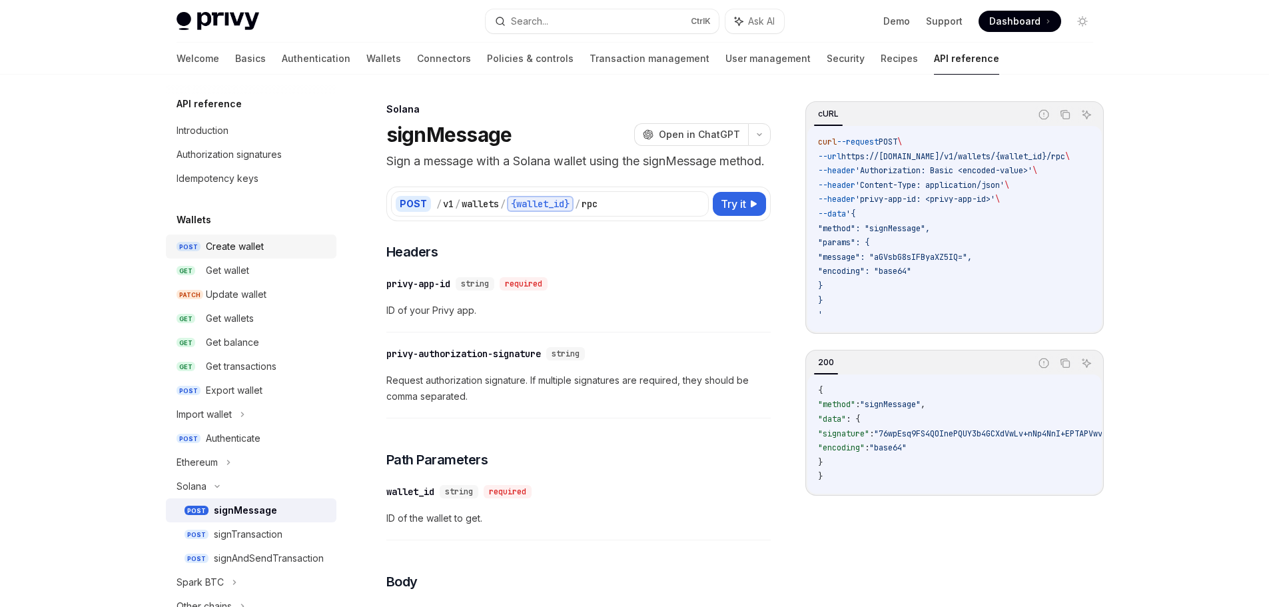  Describe the element at coordinates (874, 229) in the screenshot. I see `span: "method": "signMessage",` at that location.